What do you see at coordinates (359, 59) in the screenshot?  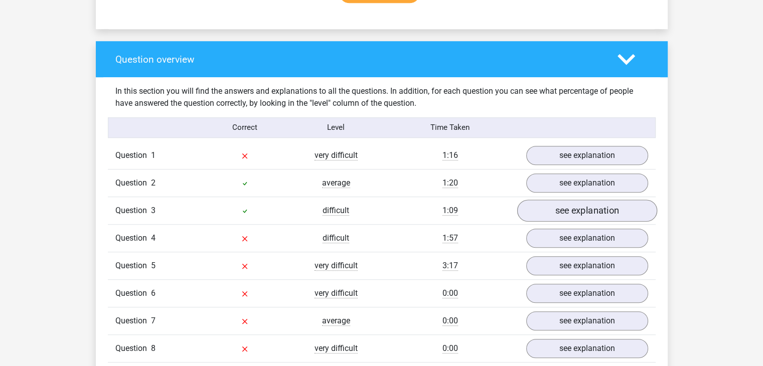 I see `h4: Question overview` at bounding box center [359, 59].